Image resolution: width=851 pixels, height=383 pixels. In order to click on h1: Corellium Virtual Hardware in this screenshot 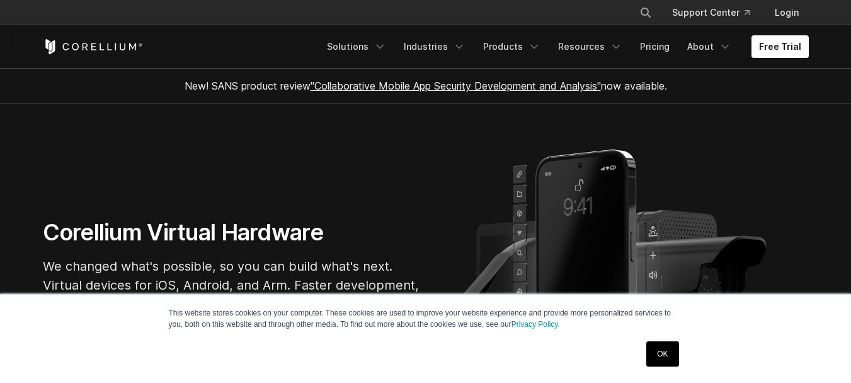, I will do `click(232, 232)`.